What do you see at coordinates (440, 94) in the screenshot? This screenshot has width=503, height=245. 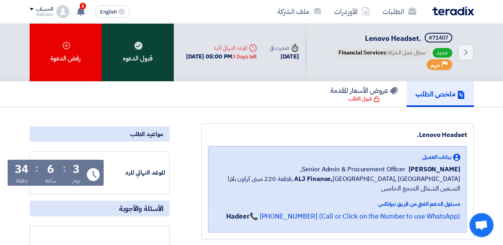 I see `a: ملخص الطلب` at bounding box center [440, 94].